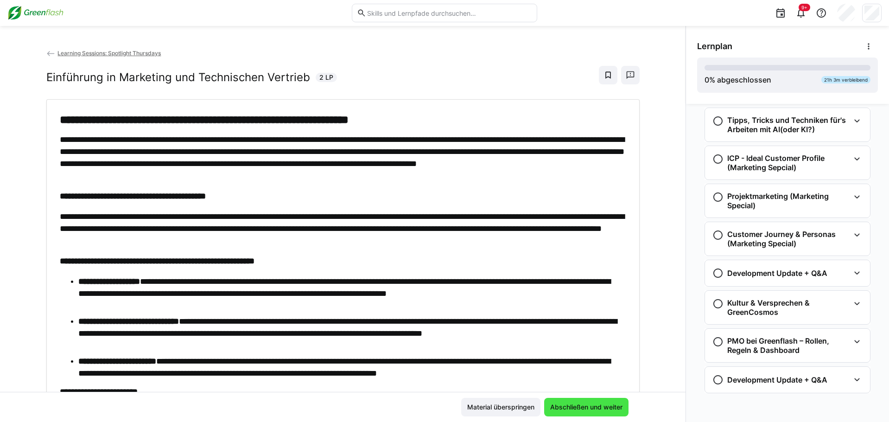 The width and height of the screenshot is (889, 422). What do you see at coordinates (846, 80) in the screenshot?
I see `div: 21h 3m verbleibend` at bounding box center [846, 80].